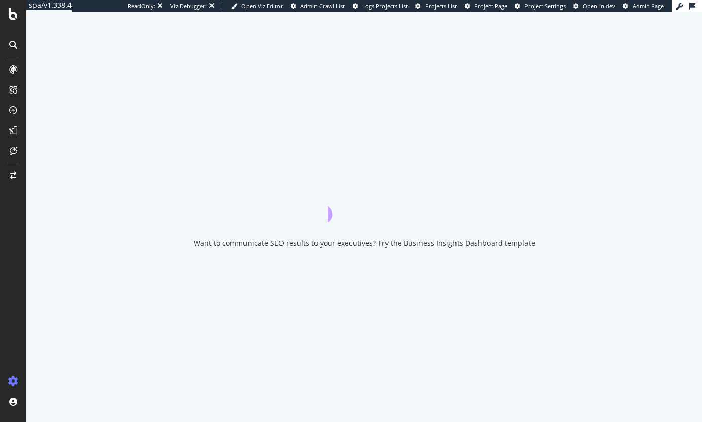 The height and width of the screenshot is (422, 702). I want to click on a: Admin Crawl List, so click(317, 6).